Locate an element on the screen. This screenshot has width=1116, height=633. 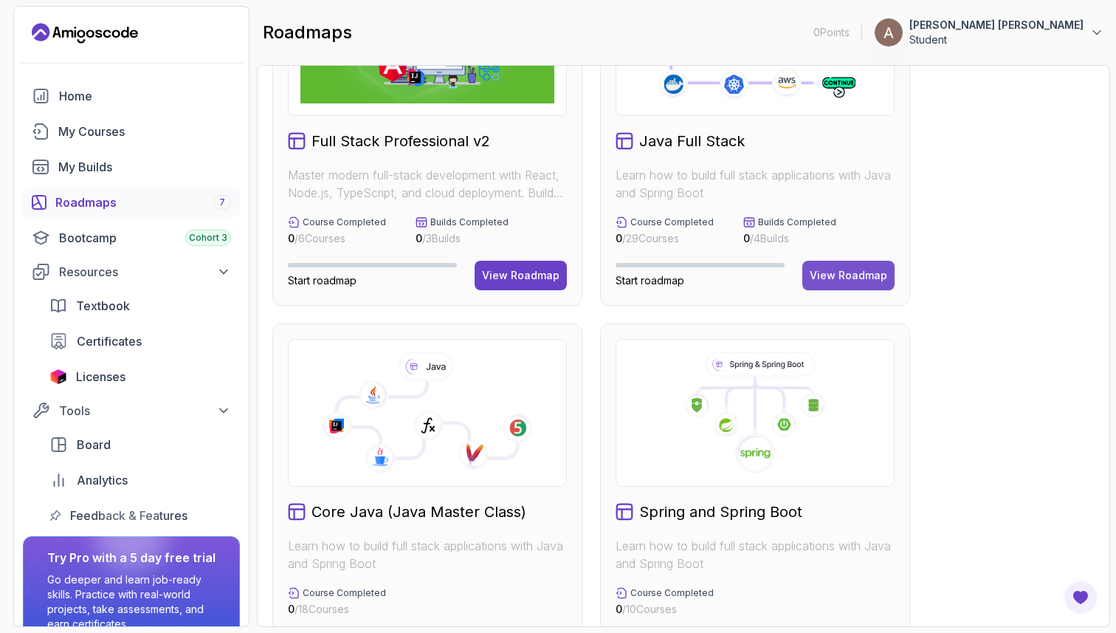
span: Textbook is located at coordinates (103, 306).